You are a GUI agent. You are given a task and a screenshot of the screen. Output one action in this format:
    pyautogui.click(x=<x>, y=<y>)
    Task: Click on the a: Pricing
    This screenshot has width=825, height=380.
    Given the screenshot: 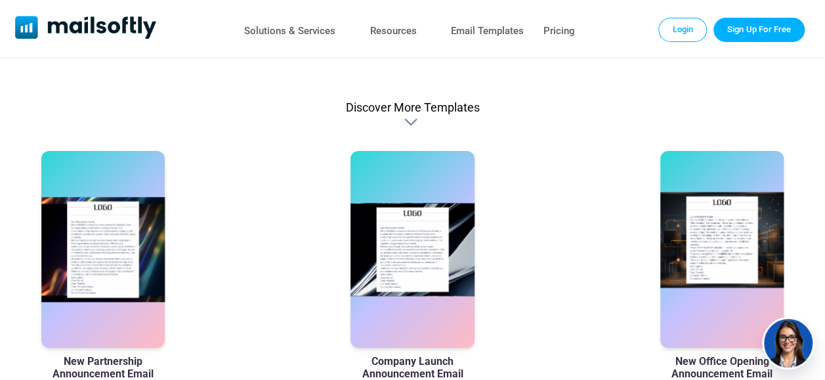 What is the action you would take?
    pyautogui.click(x=559, y=31)
    